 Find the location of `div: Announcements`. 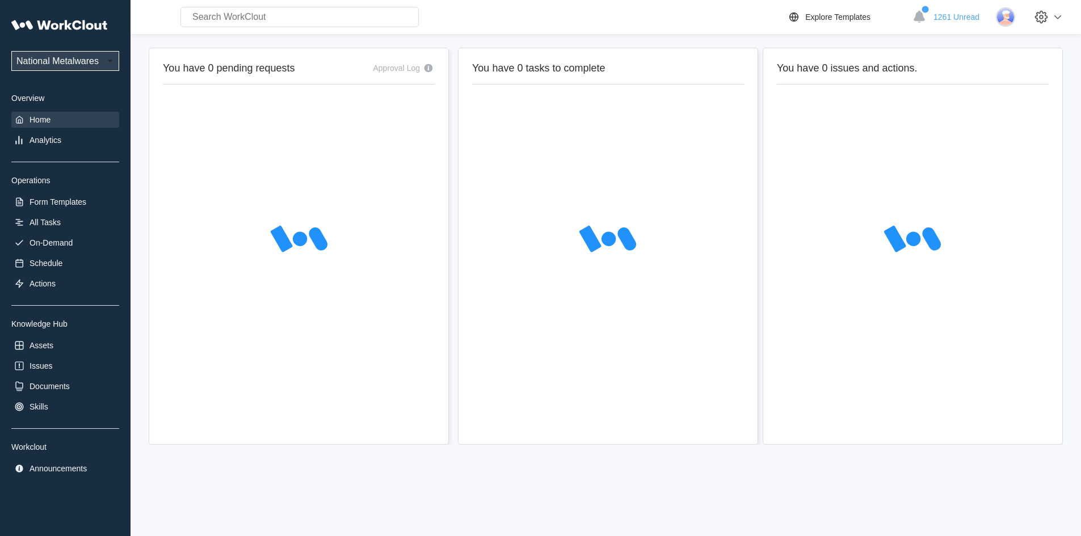

div: Announcements is located at coordinates (58, 469).